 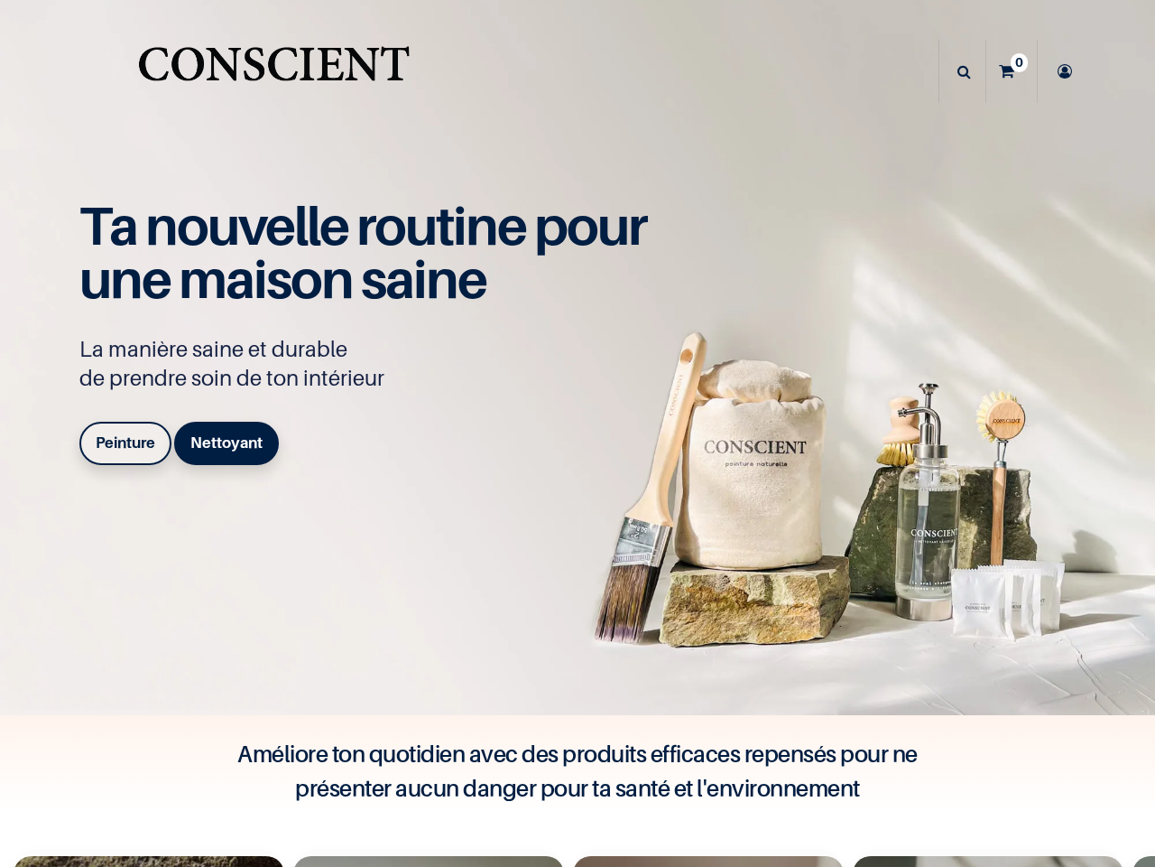 I want to click on a: Peinture, so click(x=125, y=443).